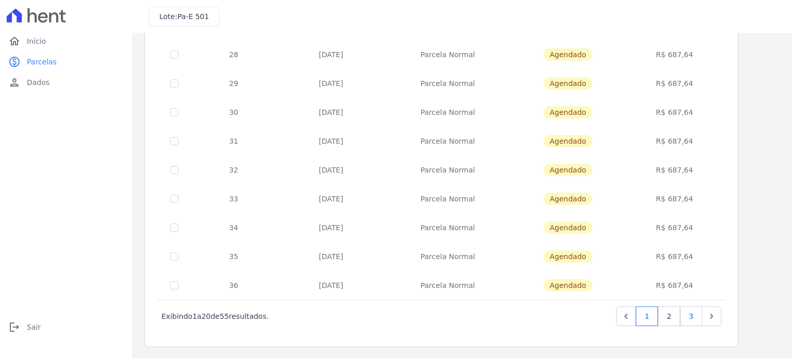  I want to click on span: 55, so click(224, 317).